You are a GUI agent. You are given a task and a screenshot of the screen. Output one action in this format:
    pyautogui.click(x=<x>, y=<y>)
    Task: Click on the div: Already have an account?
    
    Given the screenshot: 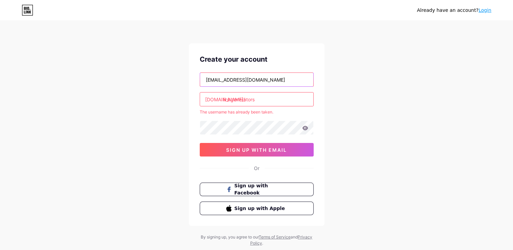 What is the action you would take?
    pyautogui.click(x=454, y=10)
    